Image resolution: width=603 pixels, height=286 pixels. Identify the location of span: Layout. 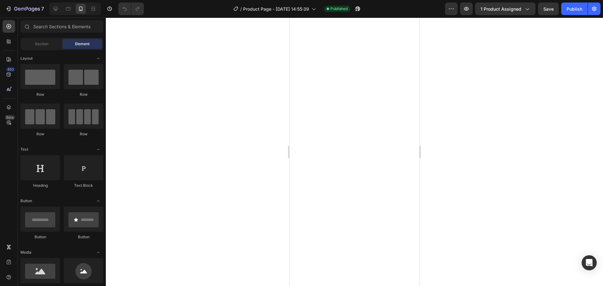
(26, 58).